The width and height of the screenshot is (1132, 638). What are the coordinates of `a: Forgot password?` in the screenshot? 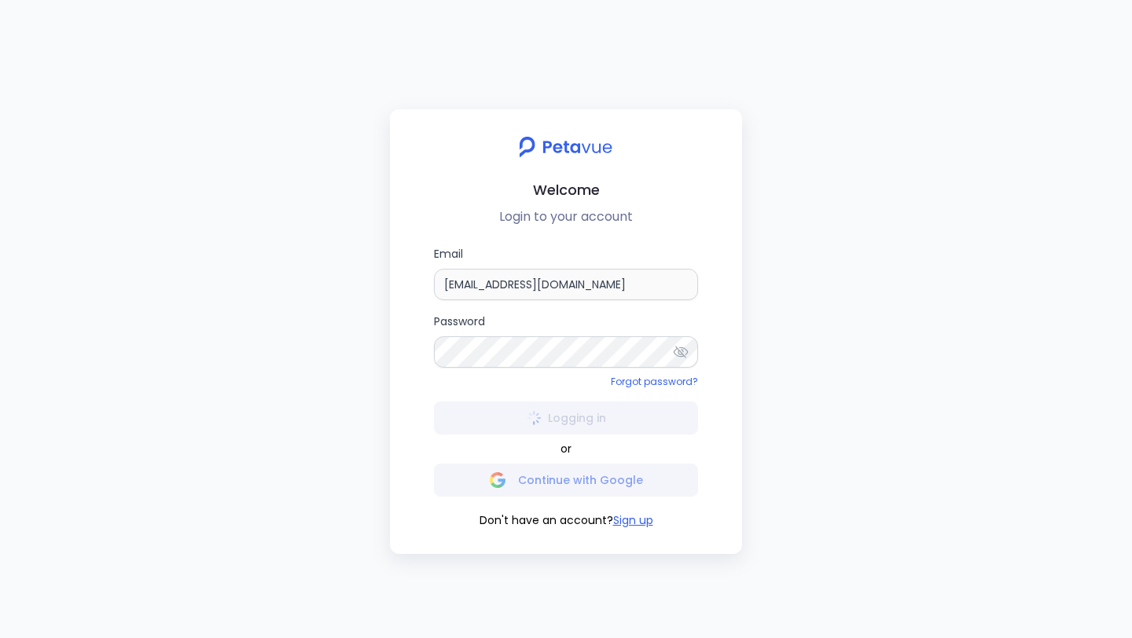 It's located at (654, 381).